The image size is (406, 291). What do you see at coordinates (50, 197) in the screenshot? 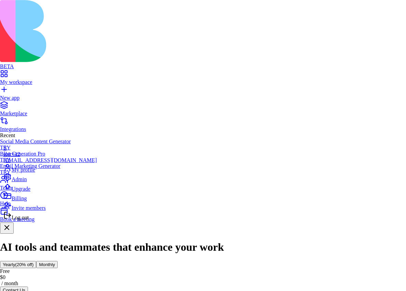
I see `a: Billing` at bounding box center [50, 197].